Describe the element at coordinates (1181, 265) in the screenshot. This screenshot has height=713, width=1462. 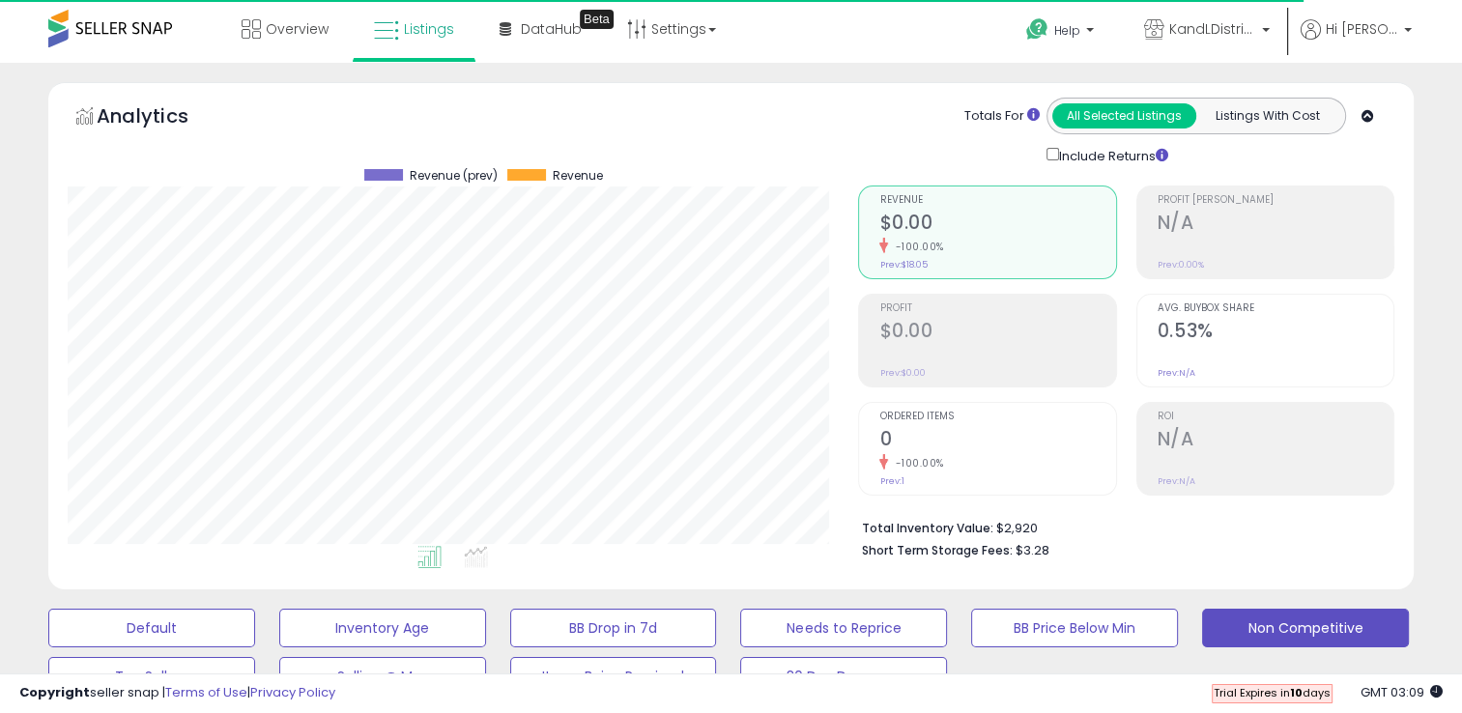
I see `small: Prev: 0.00%` at that location.